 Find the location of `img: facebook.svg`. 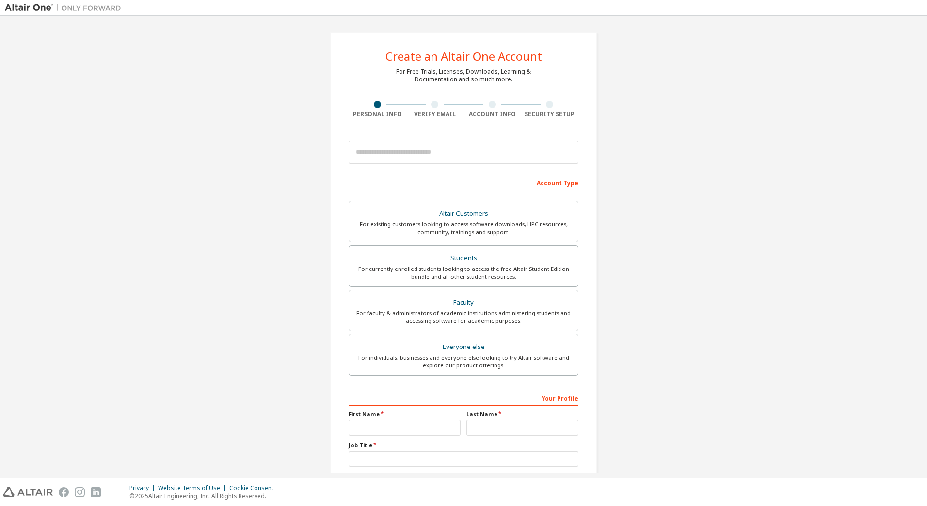

img: facebook.svg is located at coordinates (64, 492).